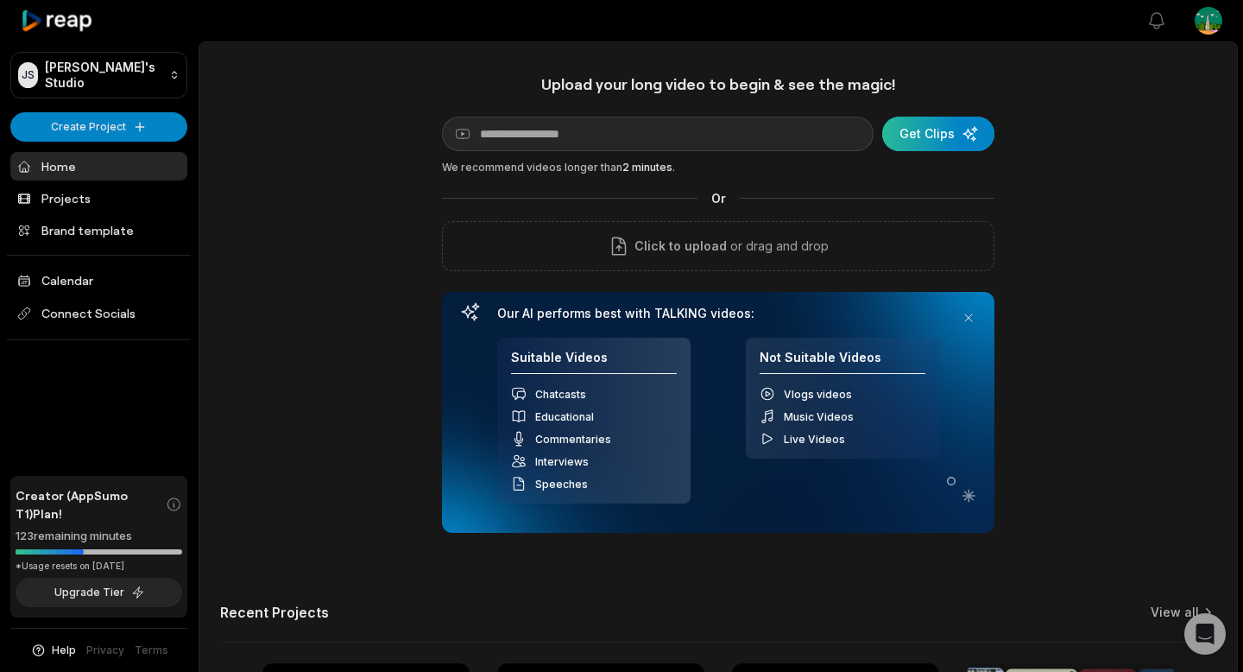 The height and width of the screenshot is (672, 1243). Describe the element at coordinates (28, 75) in the screenshot. I see `div: JS` at that location.